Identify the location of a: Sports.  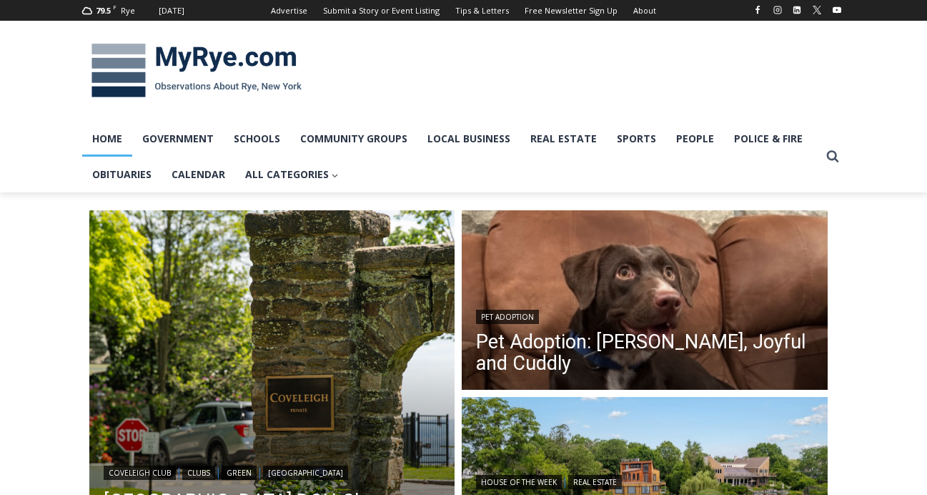
(636, 139).